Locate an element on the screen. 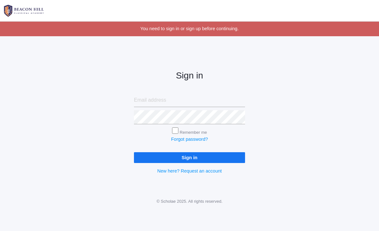  a: New here? Request an account is located at coordinates (189, 171).